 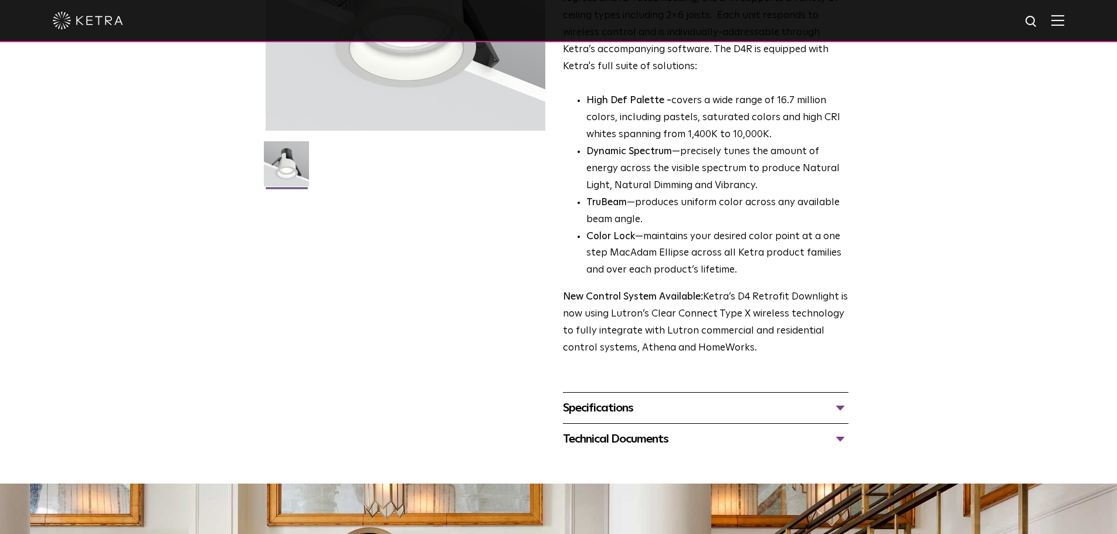 I want to click on div: Specifications, so click(x=706, y=408).